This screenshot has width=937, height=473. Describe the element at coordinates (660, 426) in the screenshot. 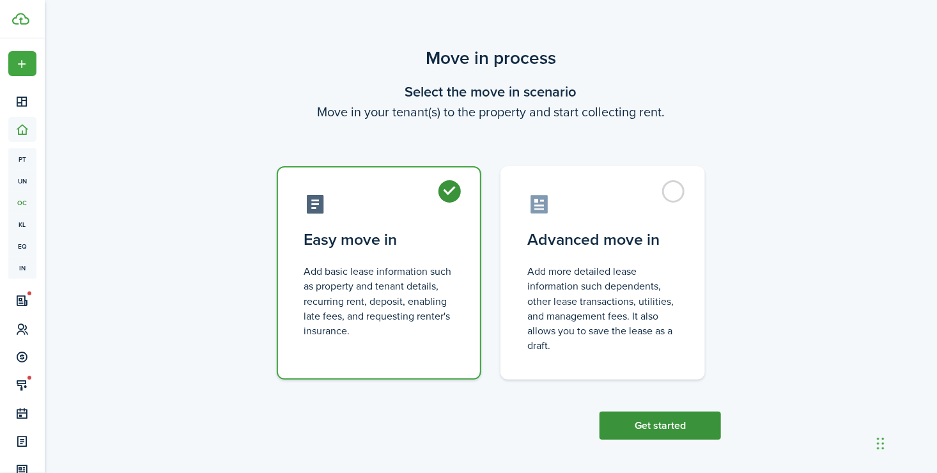

I see `button: Get started` at that location.